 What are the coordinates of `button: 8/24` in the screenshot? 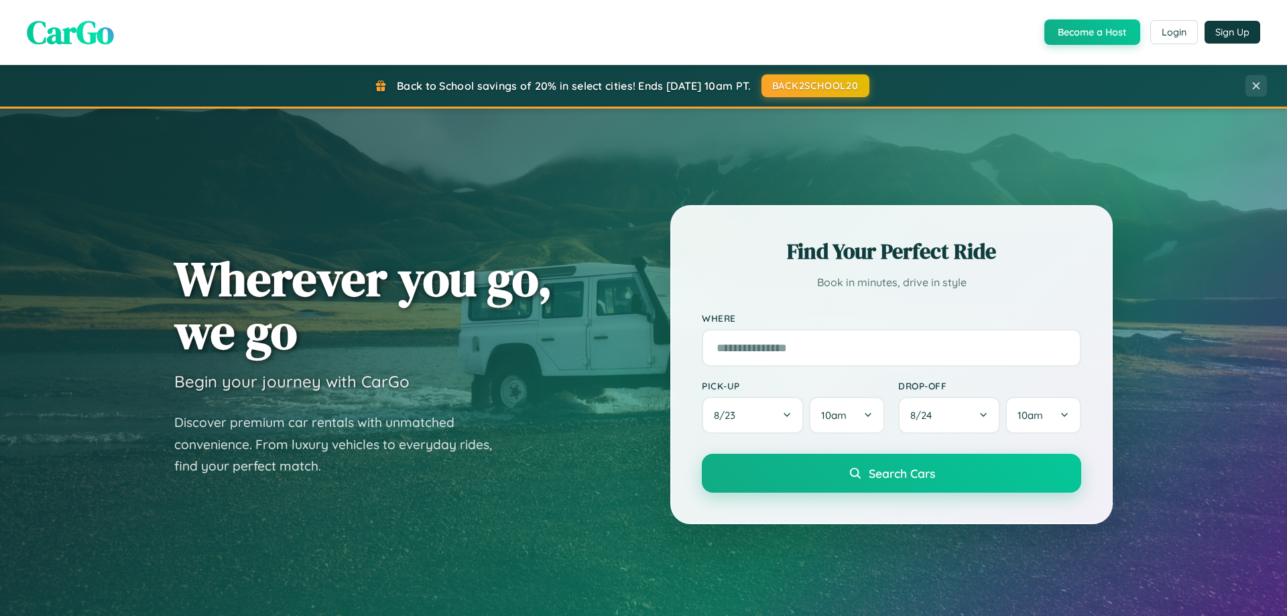 It's located at (949, 415).